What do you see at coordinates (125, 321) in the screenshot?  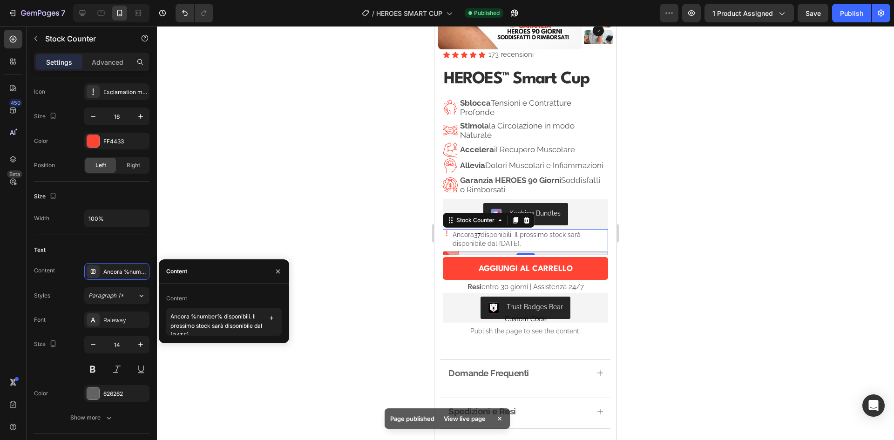 I see `div: Raleway` at bounding box center [125, 321].